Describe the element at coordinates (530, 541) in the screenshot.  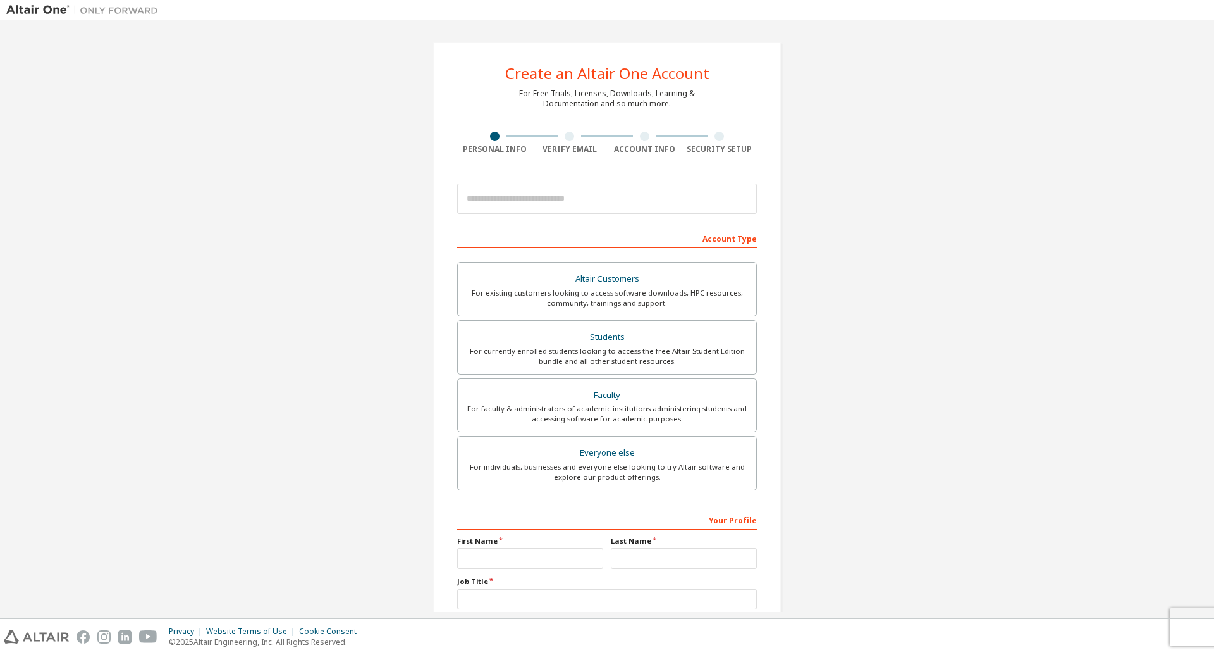
I see `label: First Name` at that location.